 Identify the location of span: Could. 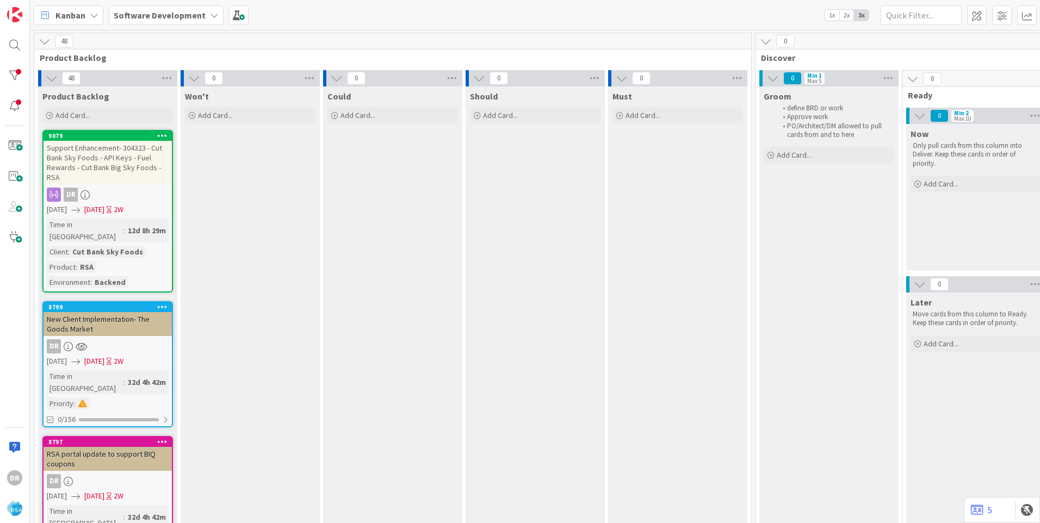
(339, 96).